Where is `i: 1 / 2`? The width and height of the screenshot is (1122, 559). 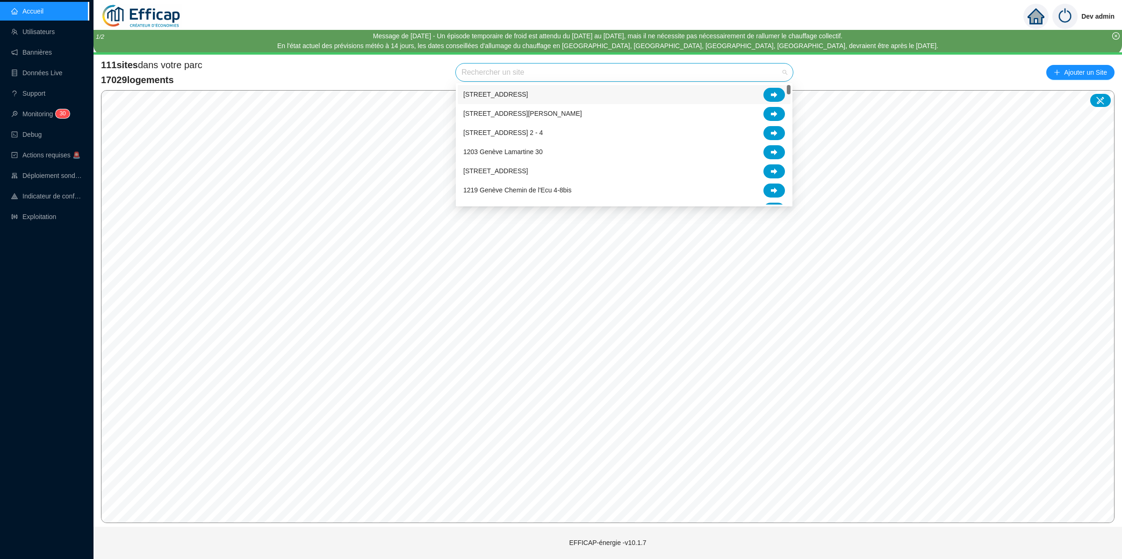 i: 1 / 2 is located at coordinates (100, 36).